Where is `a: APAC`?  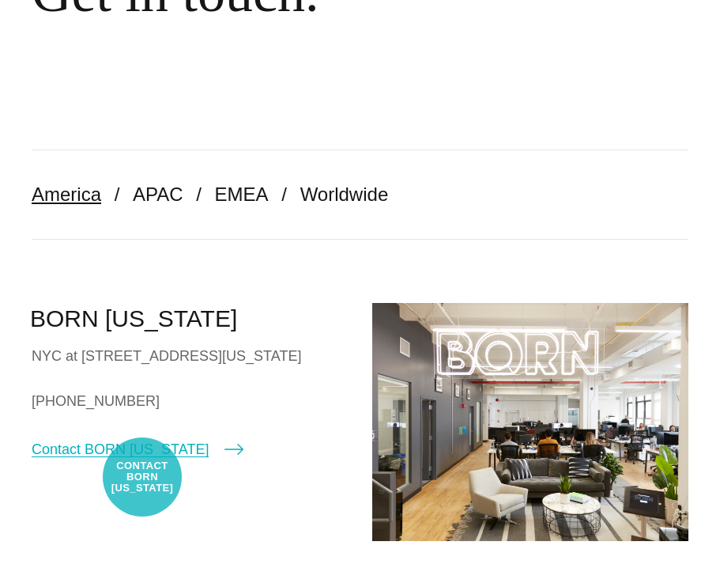
a: APAC is located at coordinates (158, 194).